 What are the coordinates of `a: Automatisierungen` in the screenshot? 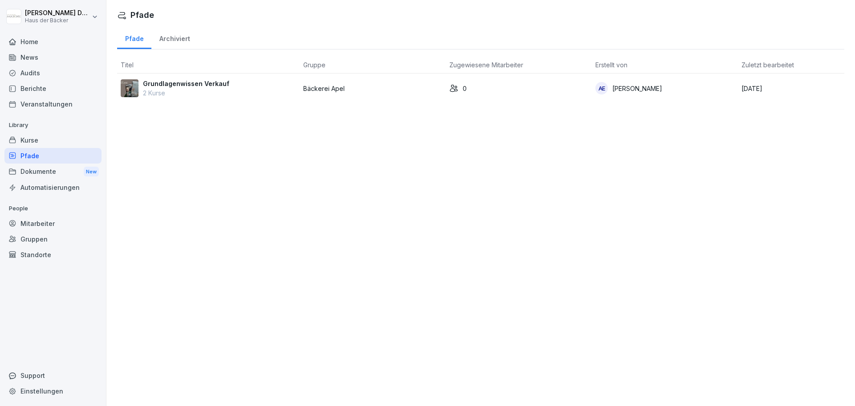 It's located at (53, 187).